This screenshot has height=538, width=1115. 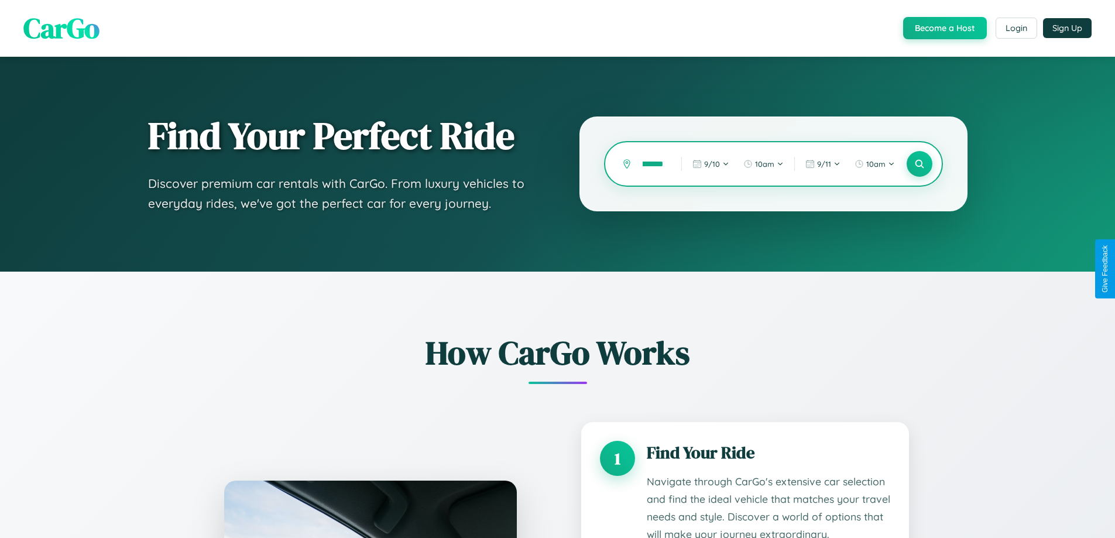 What do you see at coordinates (823, 164) in the screenshot?
I see `button: 9/11` at bounding box center [823, 164].